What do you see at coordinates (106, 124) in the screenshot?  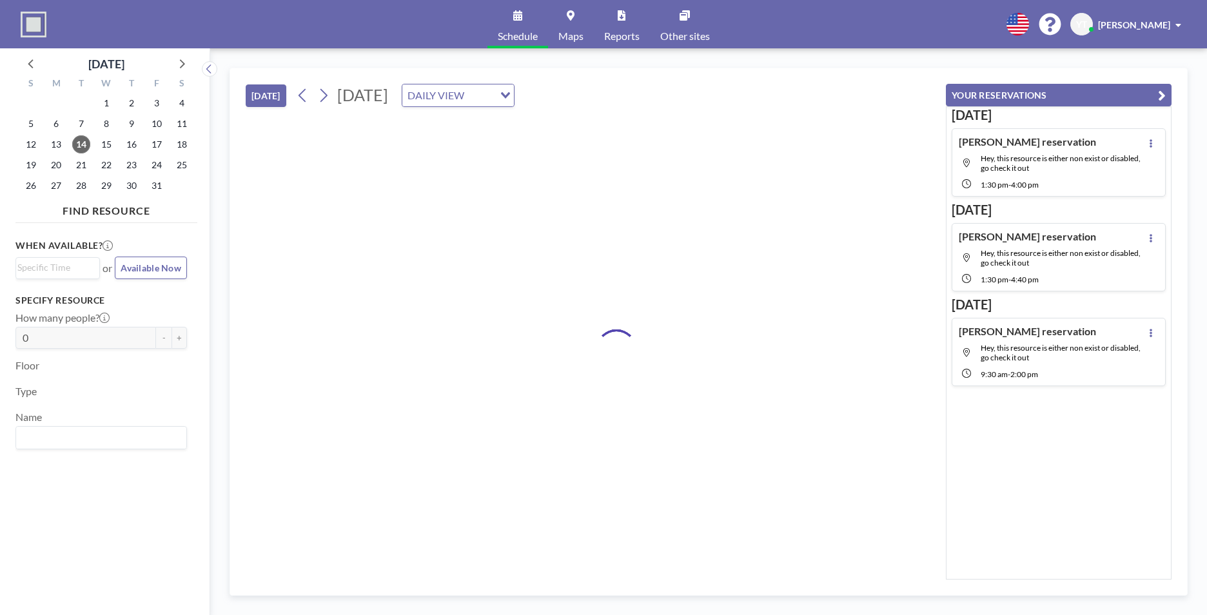 I see `span: Wednesday, October 8, 2025` at bounding box center [106, 124].